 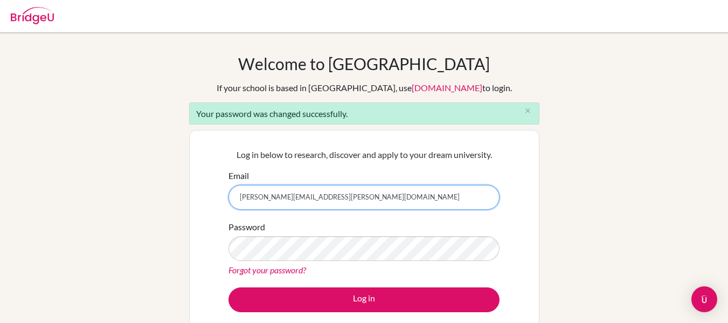 What do you see at coordinates (364, 300) in the screenshot?
I see `button: Log in` at bounding box center [364, 300].